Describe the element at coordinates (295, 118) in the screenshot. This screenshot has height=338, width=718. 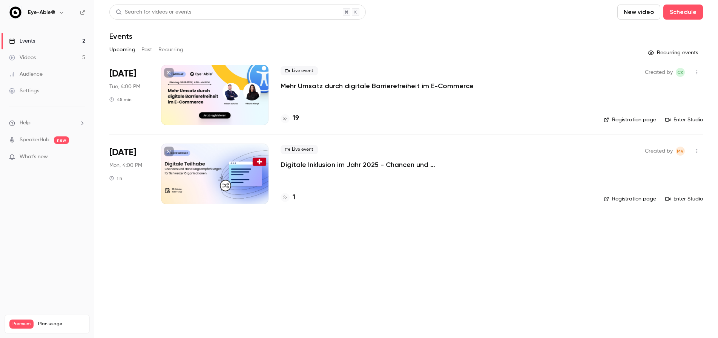
I see `h4: 19` at that location.